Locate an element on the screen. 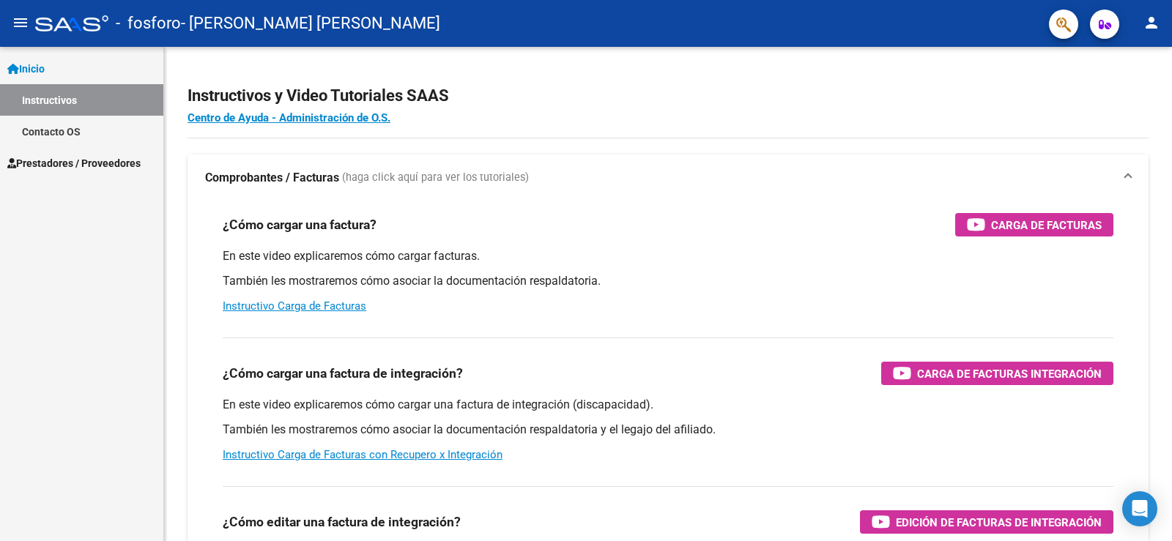 Image resolution: width=1172 pixels, height=541 pixels. h3: ¿Cómo cargar una factura de integración? is located at coordinates (343, 374).